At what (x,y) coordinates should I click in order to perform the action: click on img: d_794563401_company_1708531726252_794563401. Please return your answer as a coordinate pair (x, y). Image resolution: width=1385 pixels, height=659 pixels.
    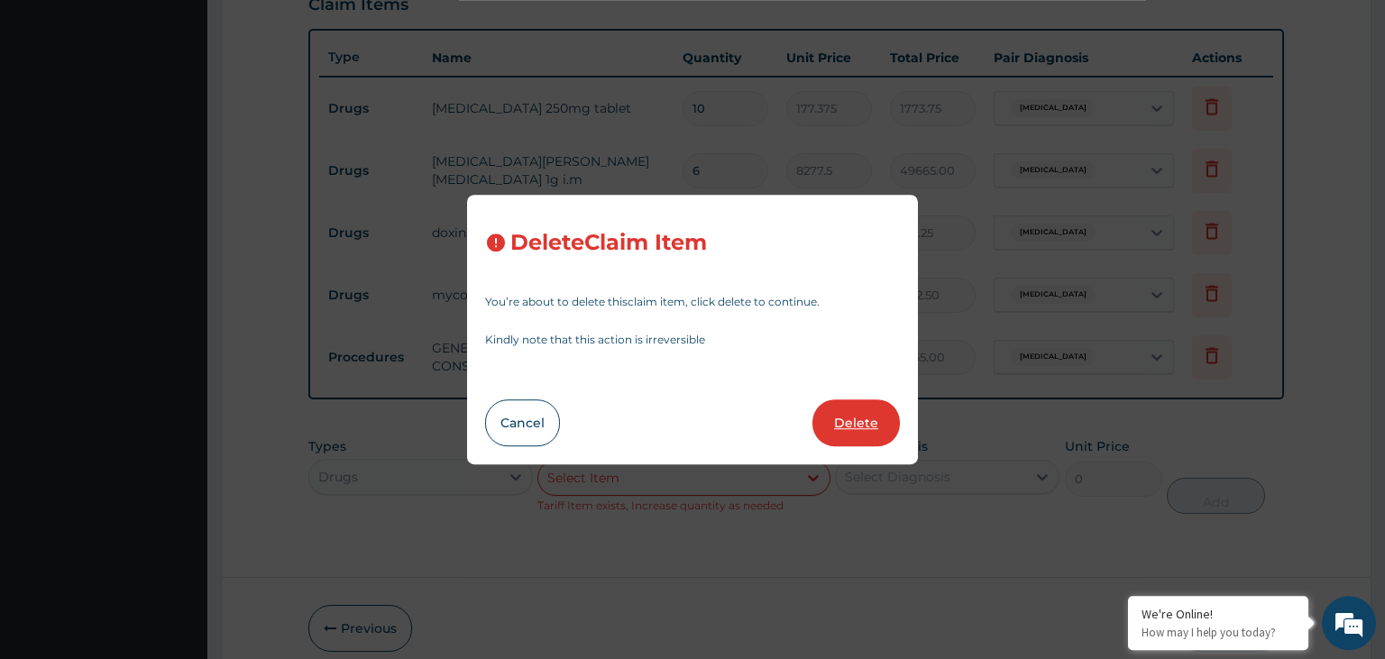
    Looking at the image, I should click on (53, 113).